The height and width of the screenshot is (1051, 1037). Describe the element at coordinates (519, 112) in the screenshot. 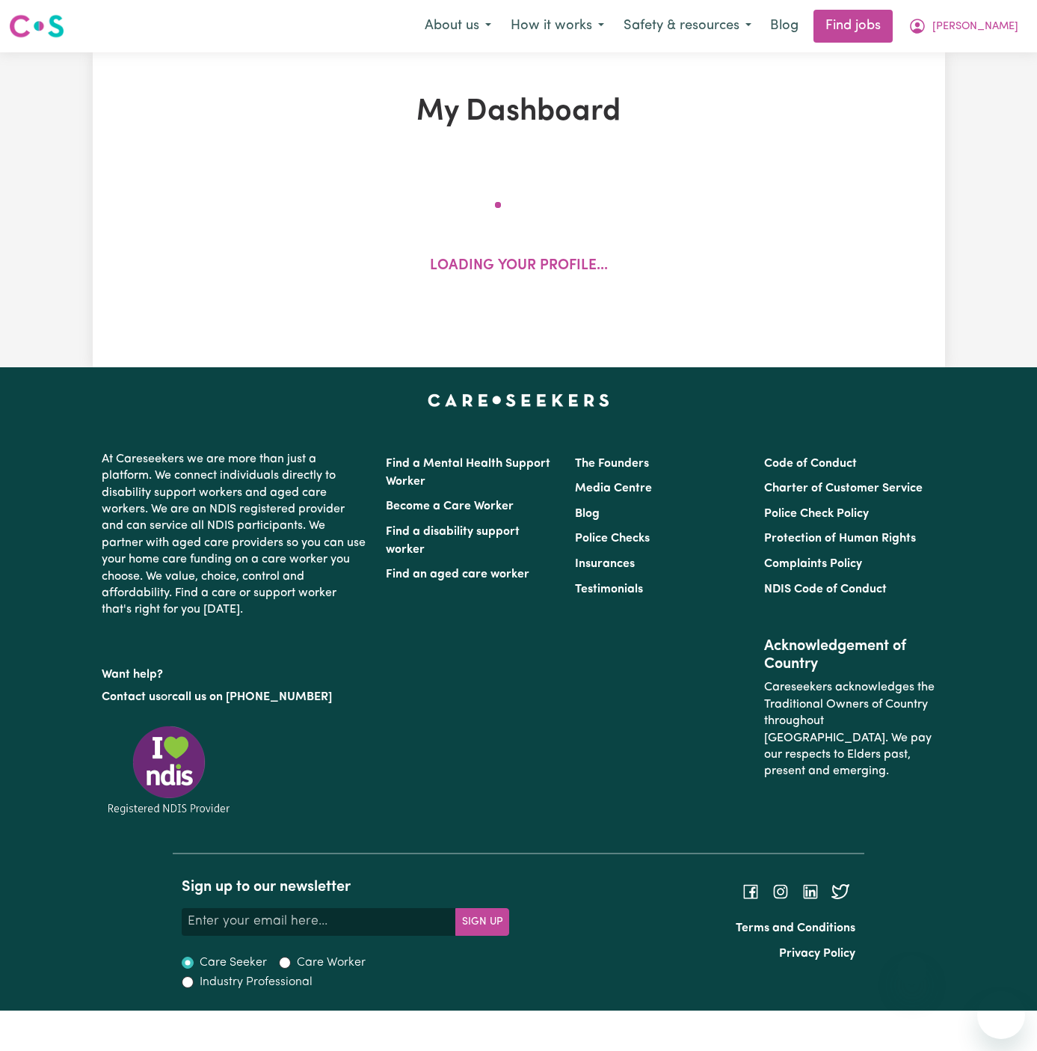

I see `h1: My Dashboard` at that location.